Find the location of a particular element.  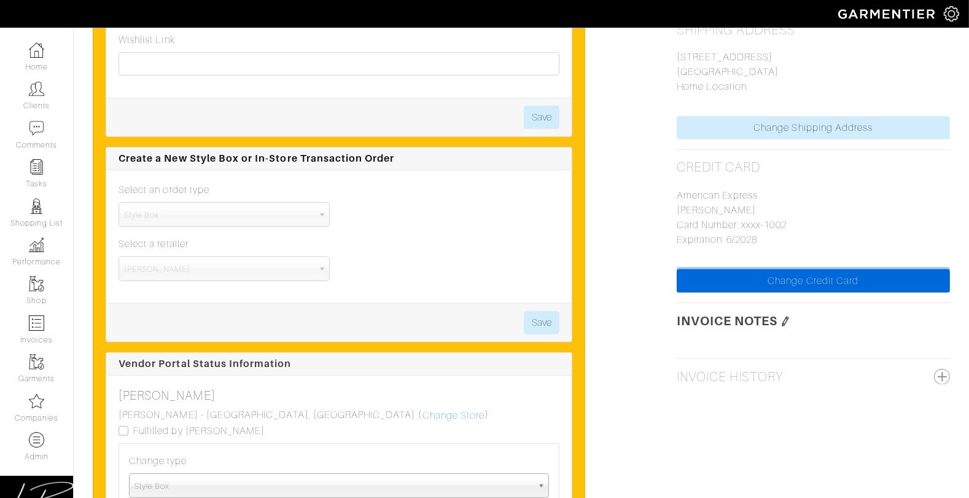

h2: Shipping Address is located at coordinates (737, 30).